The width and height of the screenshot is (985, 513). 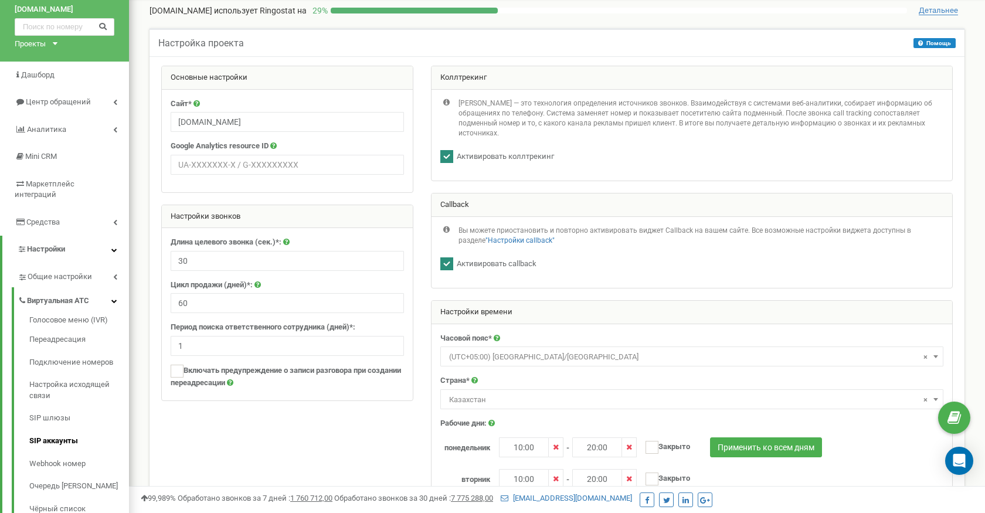 I want to click on span: Средства, so click(x=43, y=222).